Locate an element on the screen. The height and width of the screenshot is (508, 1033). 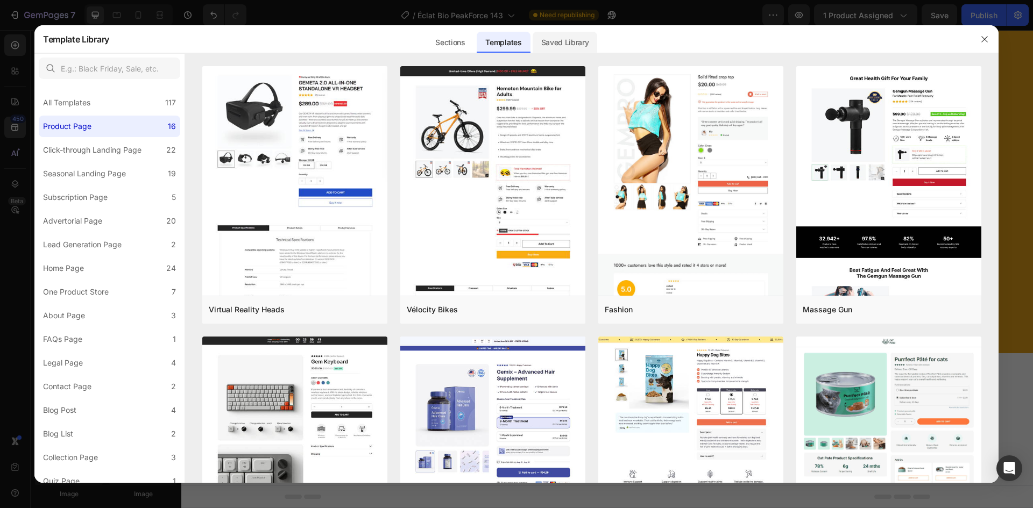
div: 24 is located at coordinates (171, 268).